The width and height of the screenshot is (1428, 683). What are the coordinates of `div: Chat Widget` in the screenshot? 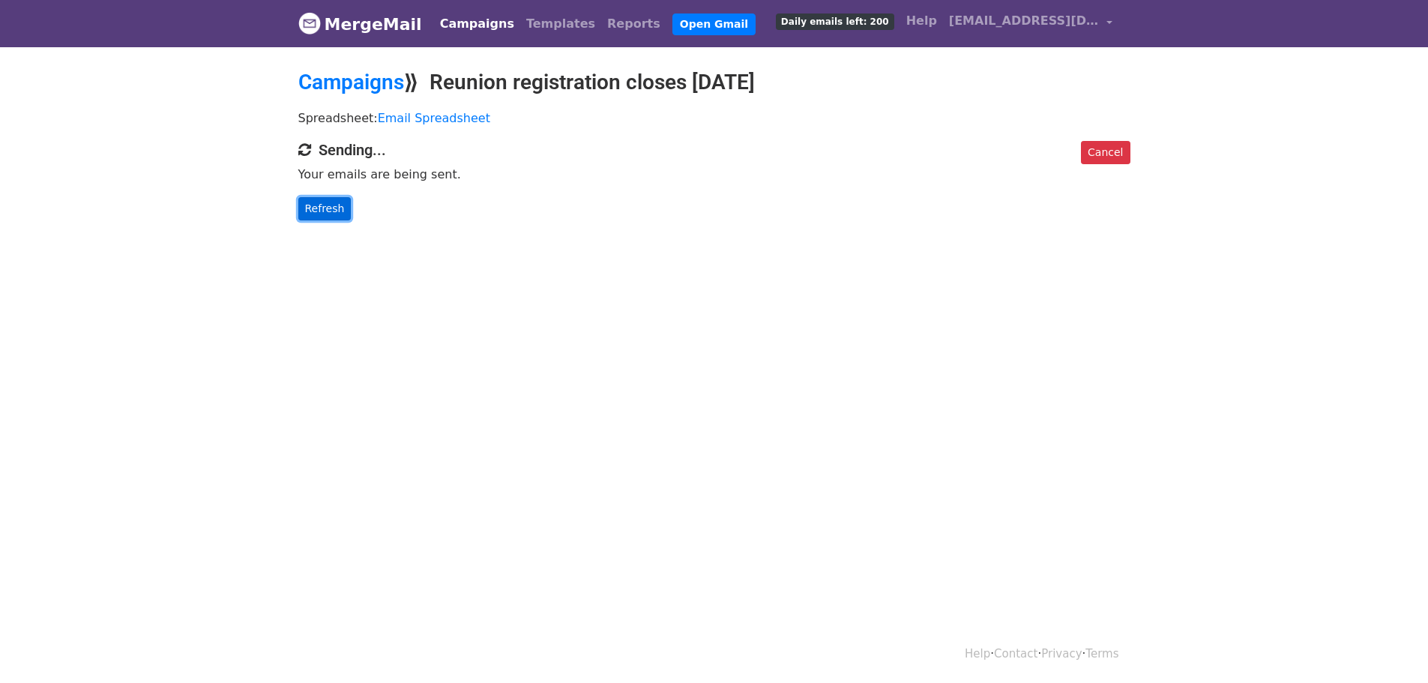 It's located at (1391, 647).